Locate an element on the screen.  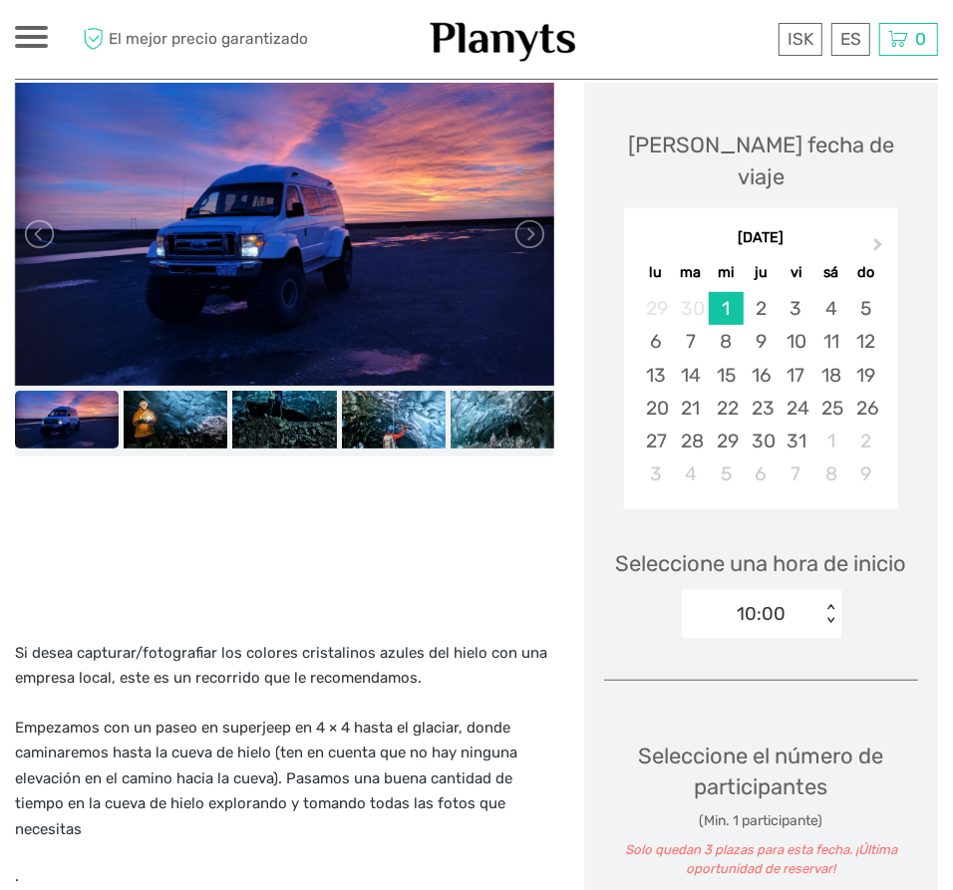
div: Choose viernes, 7 de noviembre de 2025 is located at coordinates (796, 474).